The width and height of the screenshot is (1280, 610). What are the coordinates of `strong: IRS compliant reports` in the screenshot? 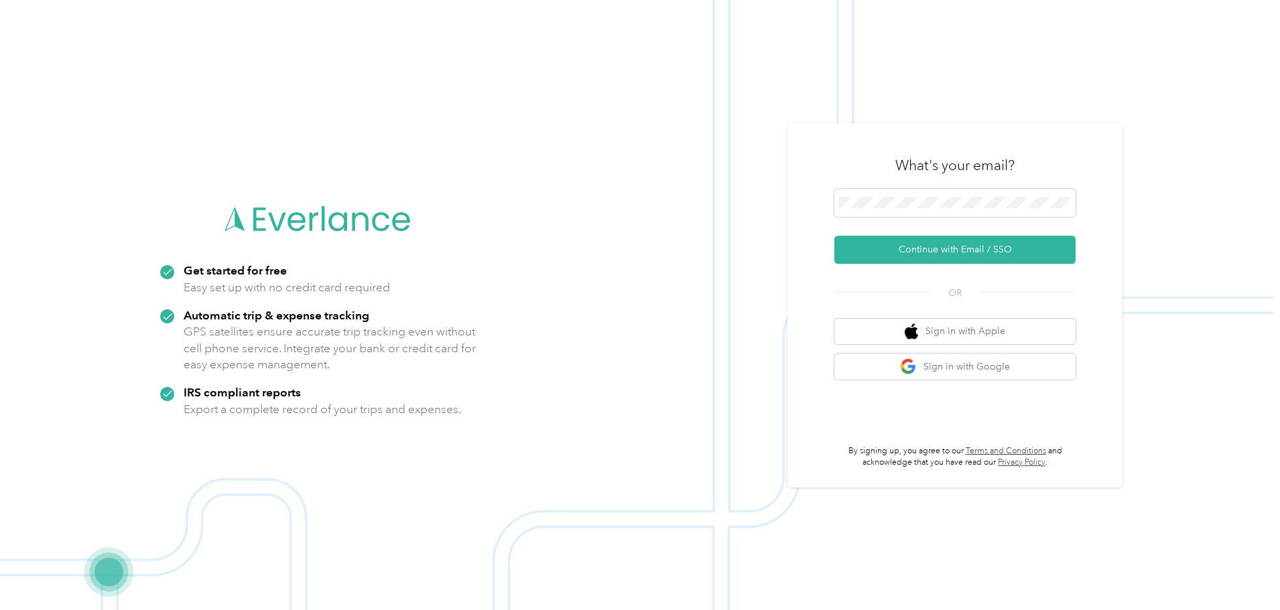 It's located at (242, 392).